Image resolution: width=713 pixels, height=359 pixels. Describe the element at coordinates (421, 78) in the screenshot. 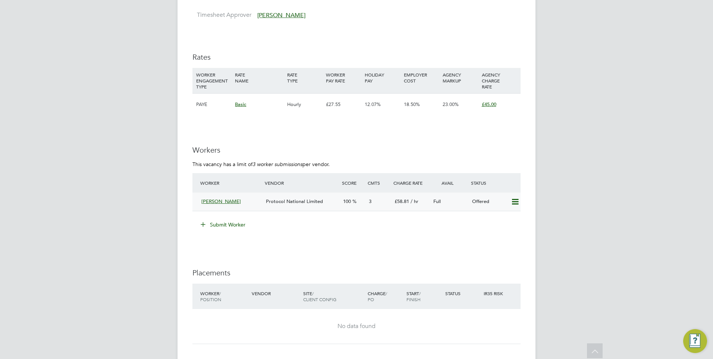

I see `div: EMPLOYER COST` at that location.